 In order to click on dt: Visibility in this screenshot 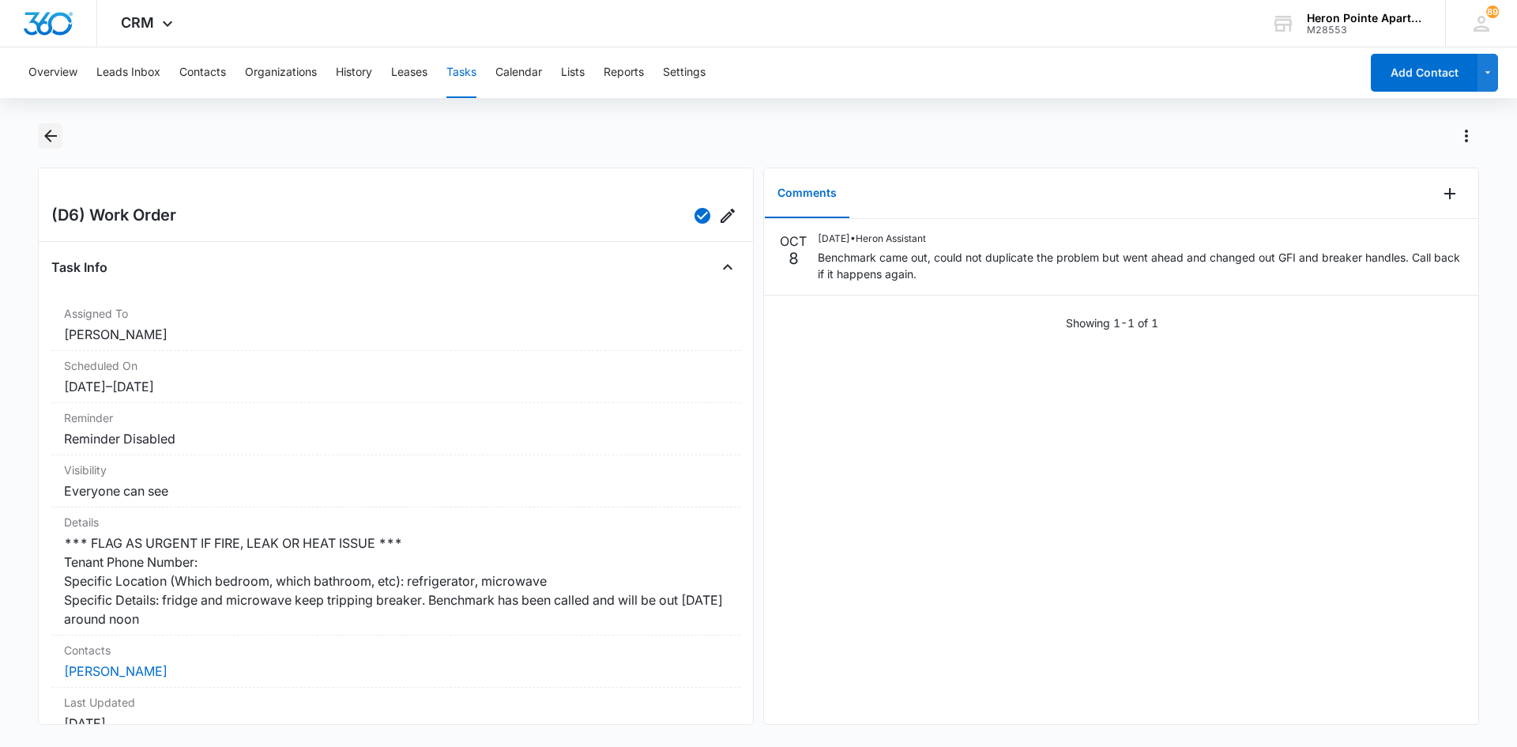, I will do `click(396, 469)`.